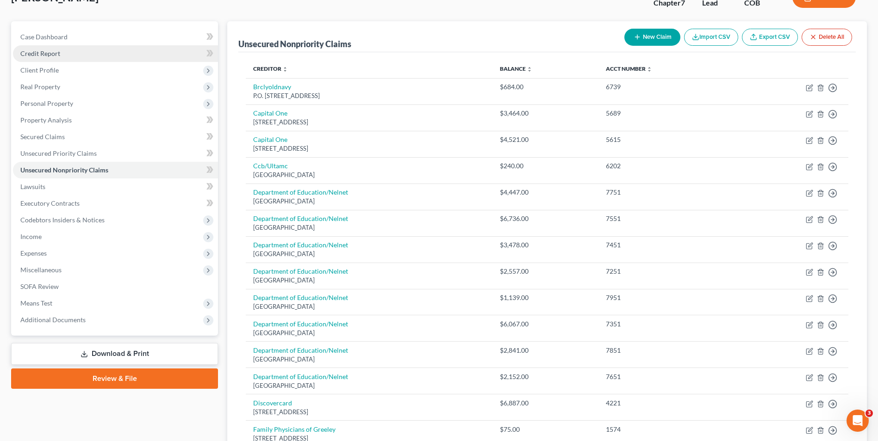 This screenshot has width=878, height=441. What do you see at coordinates (545, 272) in the screenshot?
I see `div: $2,557.00` at bounding box center [545, 272].